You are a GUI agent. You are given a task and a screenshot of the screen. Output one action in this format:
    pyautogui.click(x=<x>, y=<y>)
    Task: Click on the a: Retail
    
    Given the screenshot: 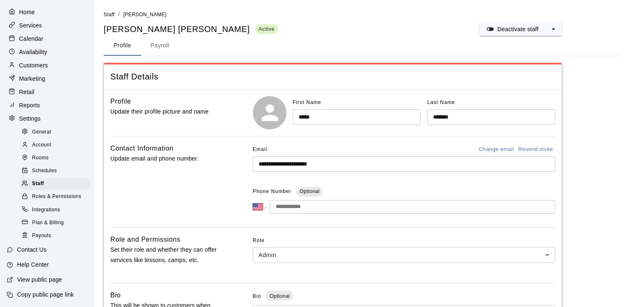 What is the action you would take?
    pyautogui.click(x=47, y=92)
    